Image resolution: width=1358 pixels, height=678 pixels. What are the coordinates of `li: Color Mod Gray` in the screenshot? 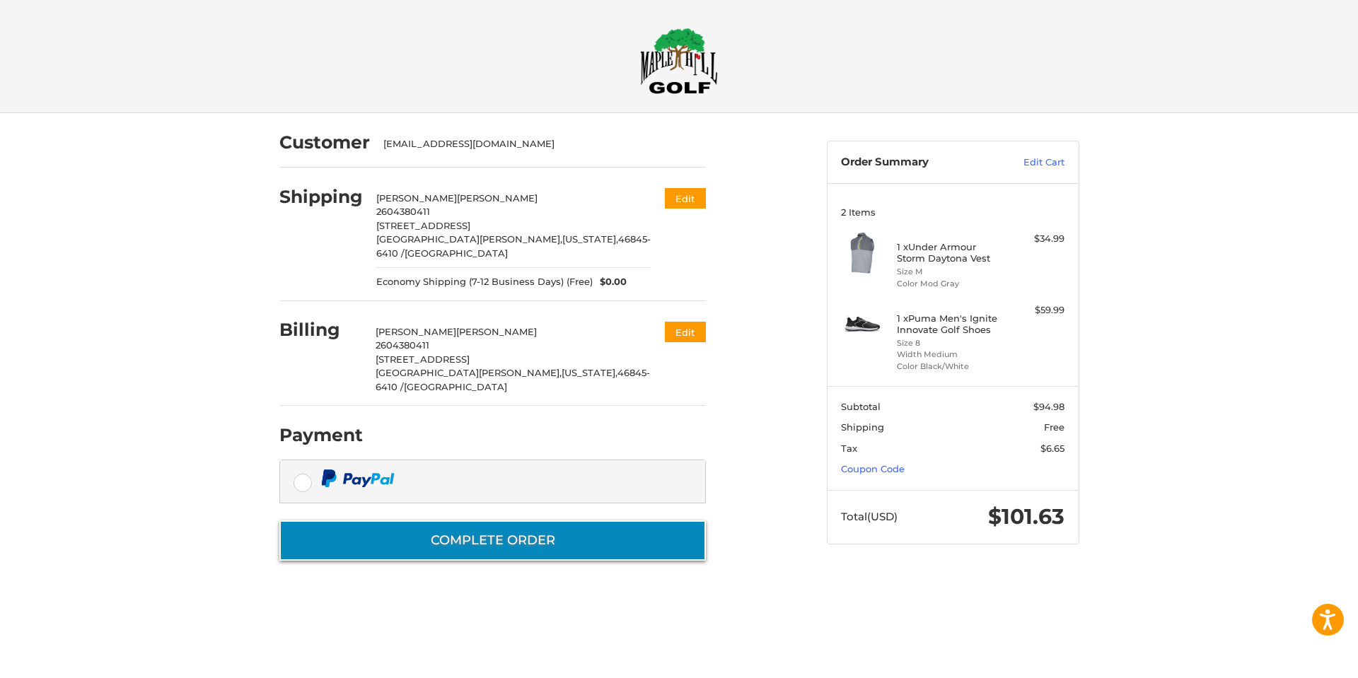 It's located at (951, 284).